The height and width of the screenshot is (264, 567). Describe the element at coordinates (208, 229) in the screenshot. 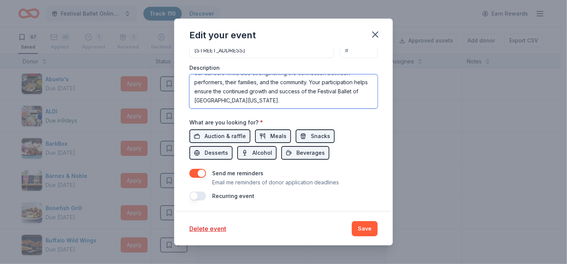

I see `button: Delete event` at that location.